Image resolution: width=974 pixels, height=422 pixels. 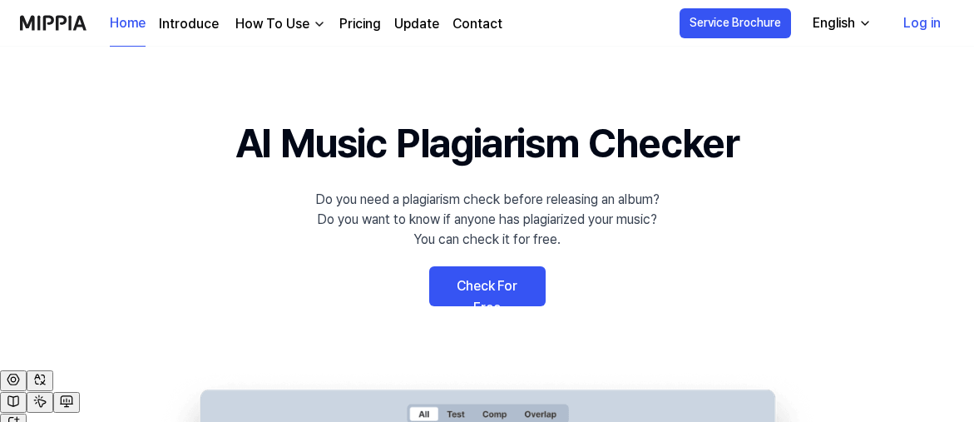 I want to click on div: English, so click(x=833, y=23).